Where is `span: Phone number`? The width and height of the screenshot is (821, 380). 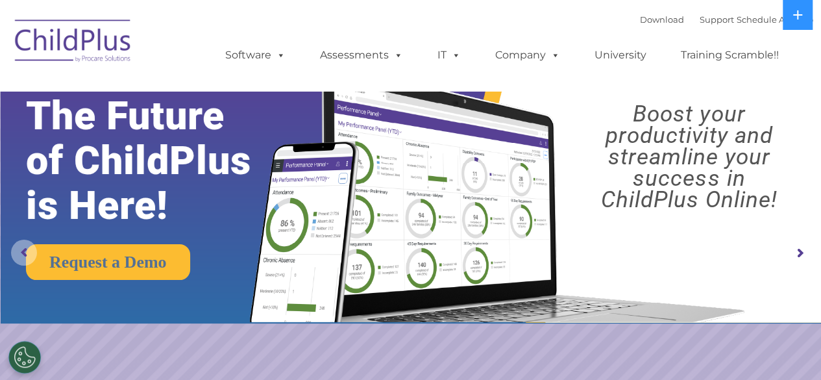 span: Phone number is located at coordinates (208, 143).